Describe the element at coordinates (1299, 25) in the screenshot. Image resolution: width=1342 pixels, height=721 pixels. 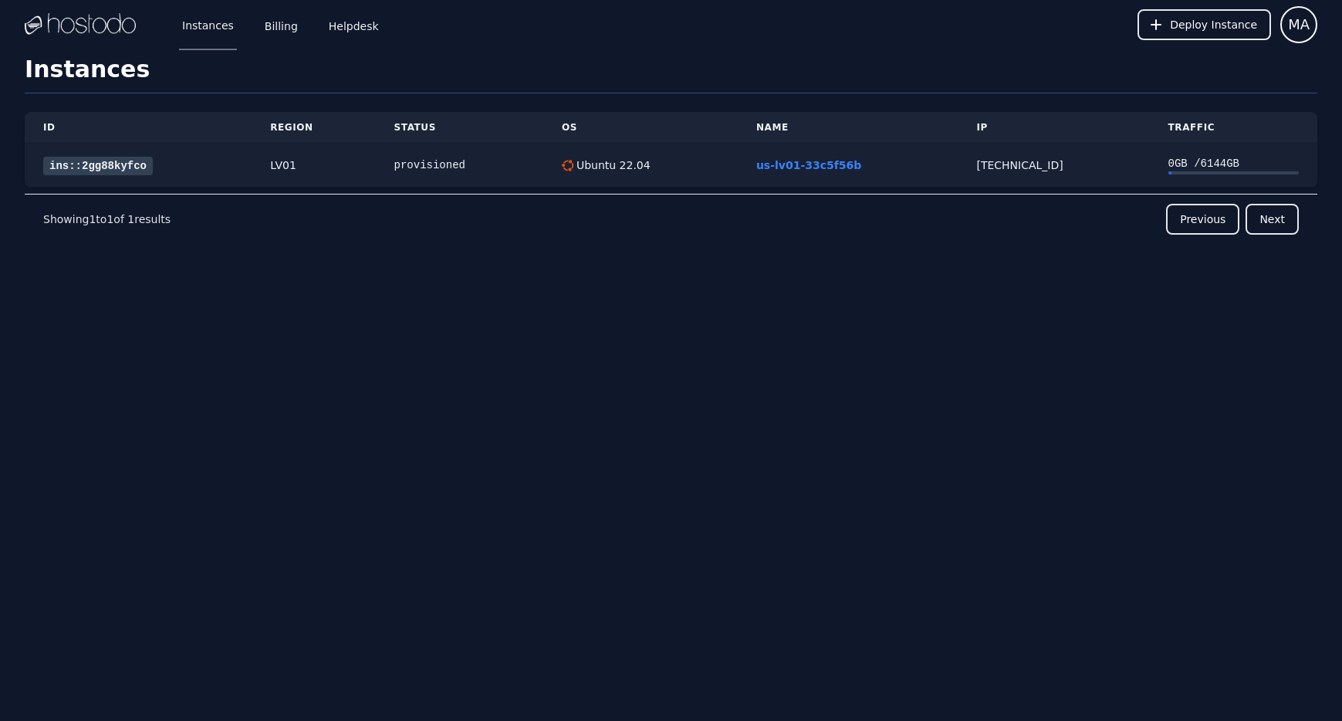
I see `button: User menu` at that location.